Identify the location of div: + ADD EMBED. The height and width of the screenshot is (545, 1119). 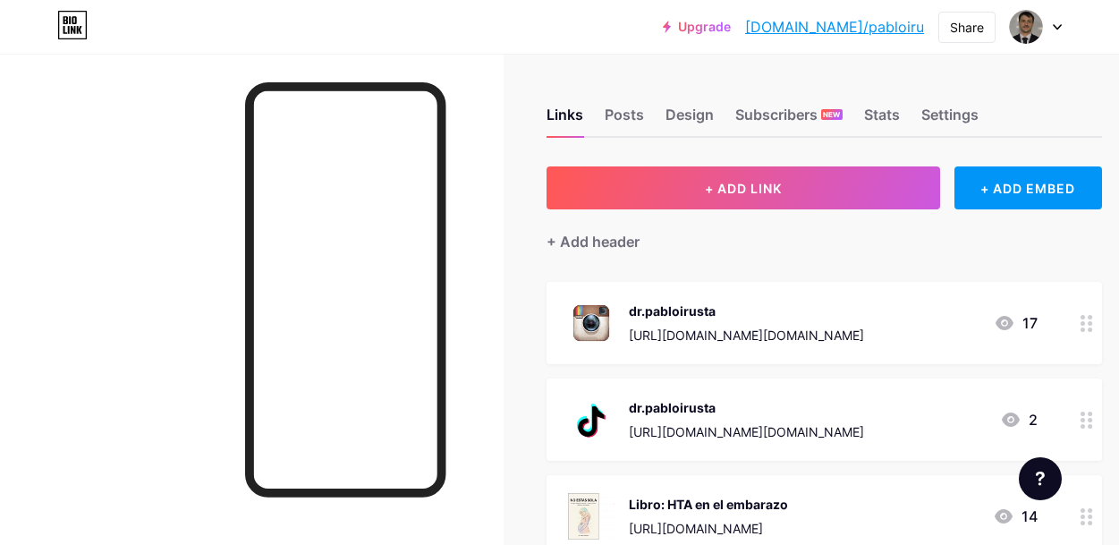
(1027, 188).